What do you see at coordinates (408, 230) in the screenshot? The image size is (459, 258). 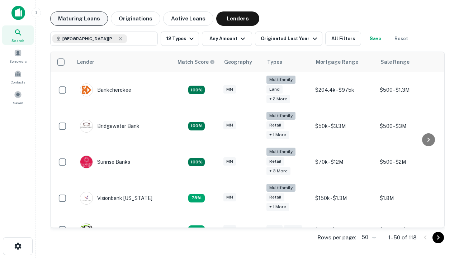 I see `td: $394.7k - $3.6M` at bounding box center [408, 230].